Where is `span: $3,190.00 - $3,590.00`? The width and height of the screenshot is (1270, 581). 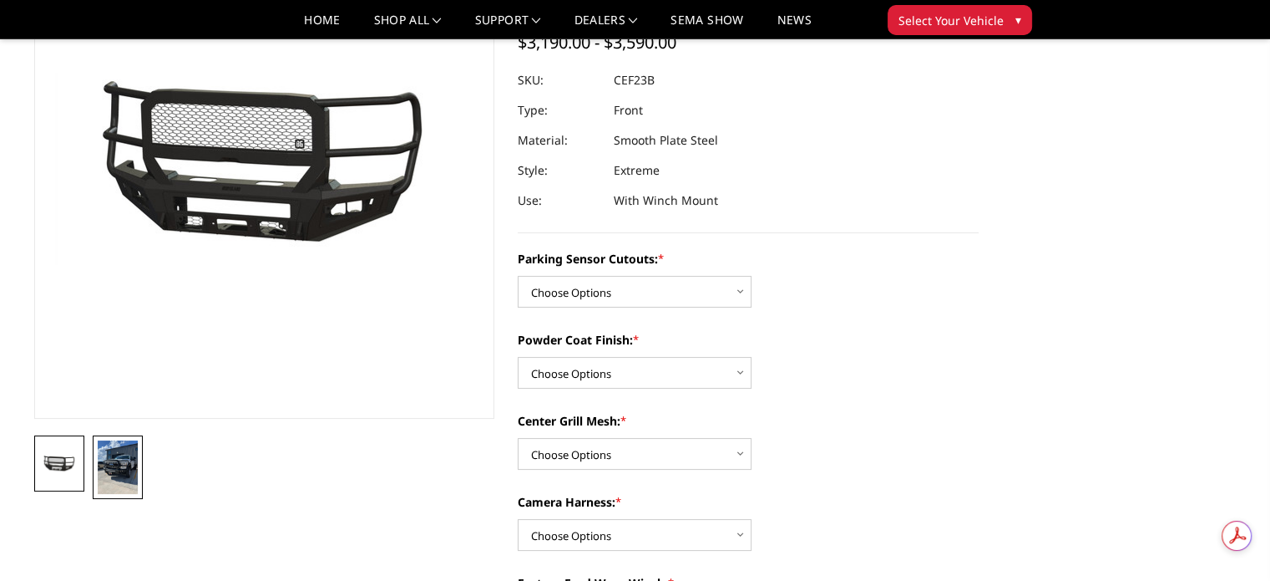
span: $3,190.00 - $3,590.00 is located at coordinates (597, 42).